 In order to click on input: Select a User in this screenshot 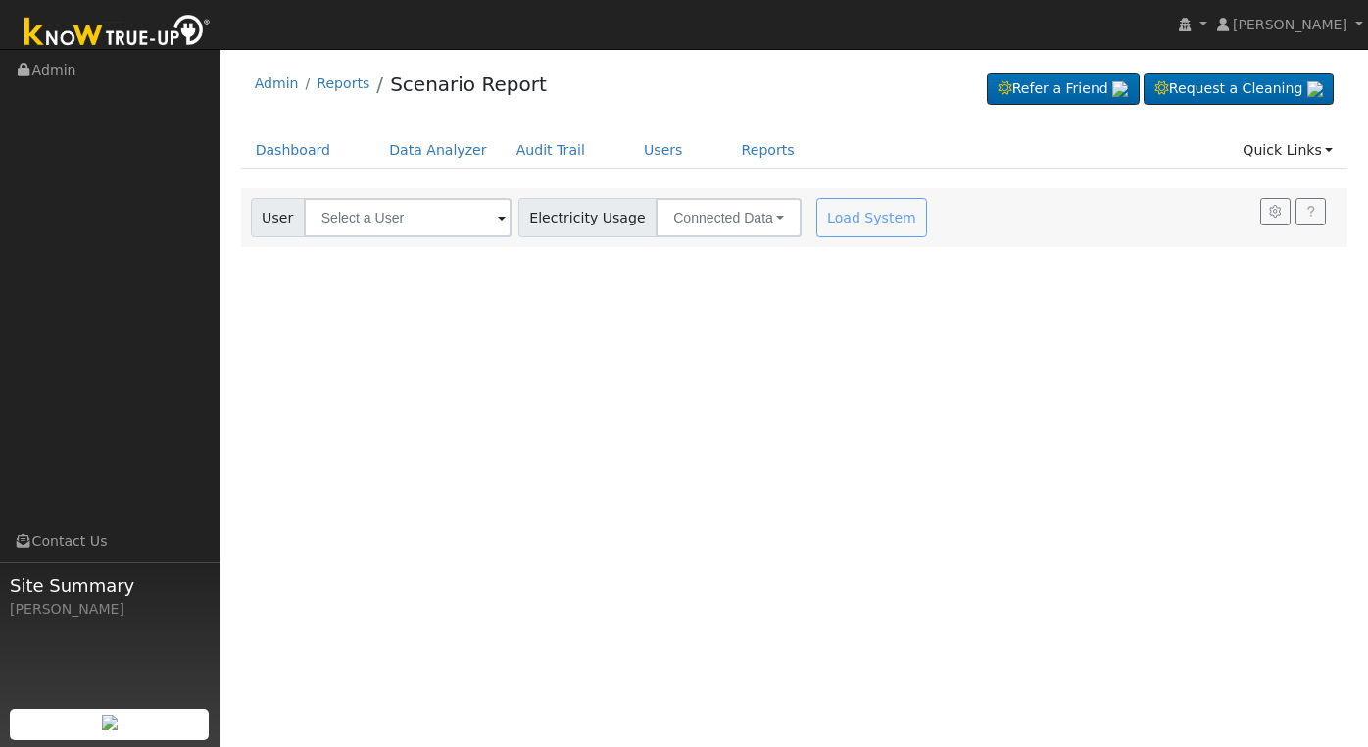, I will do `click(408, 218)`.